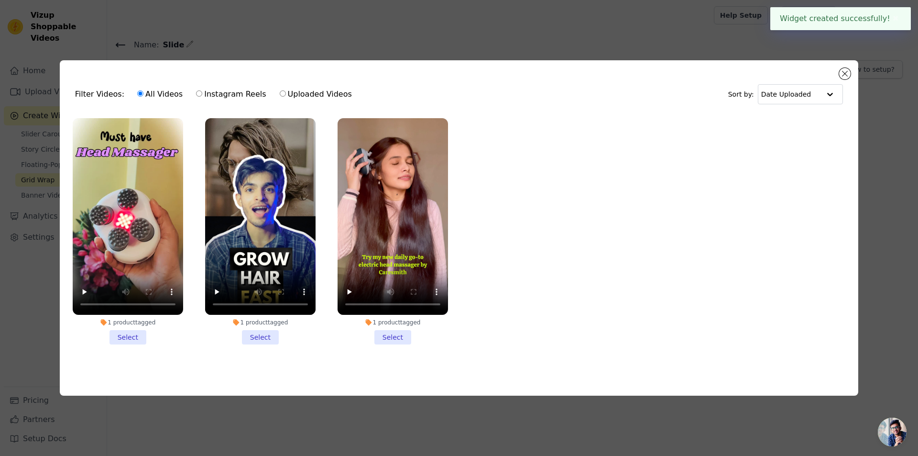  I want to click on div: Filter Videos:, so click(216, 94).